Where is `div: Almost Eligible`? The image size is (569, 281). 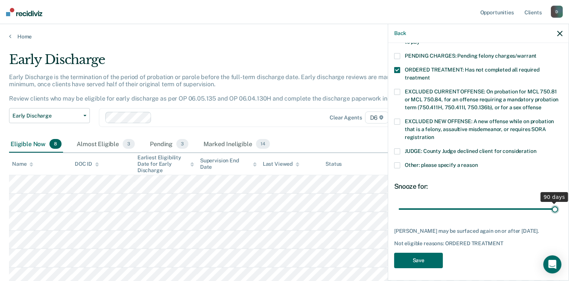 div: Almost Eligible is located at coordinates (106, 145).